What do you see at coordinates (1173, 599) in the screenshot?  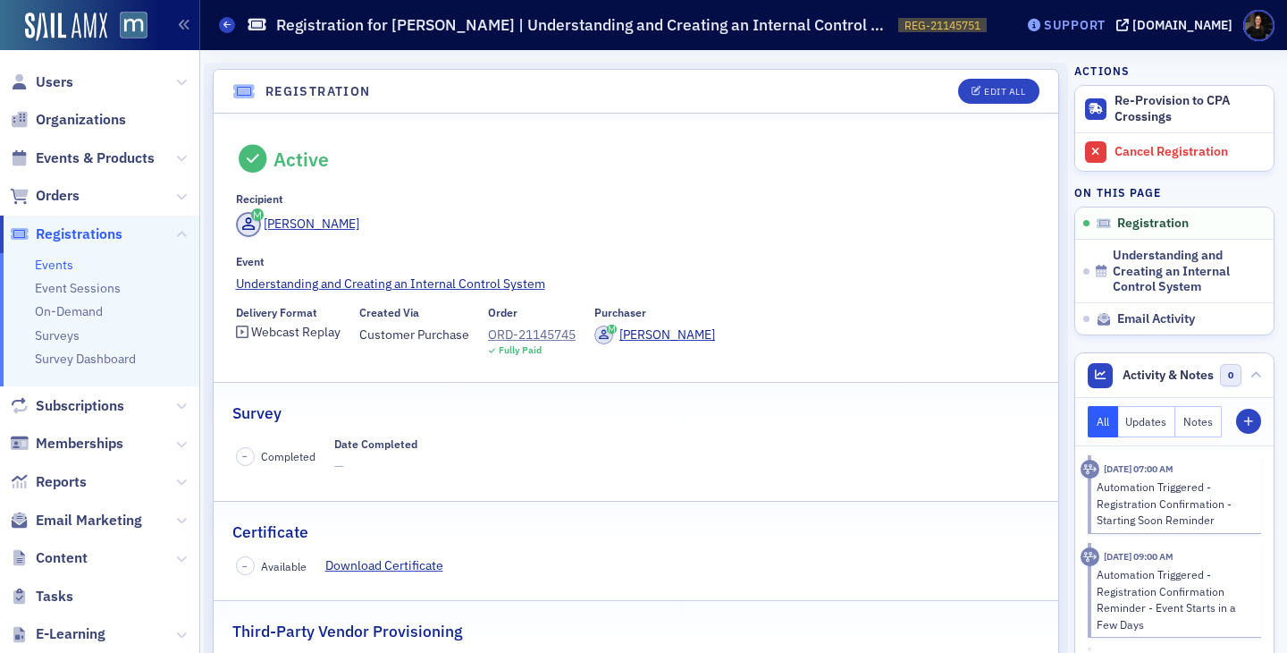 I see `div: Automation Triggered - Registration Confirmation Reminder - Event Starts in a Few Days` at bounding box center [1173, 599].